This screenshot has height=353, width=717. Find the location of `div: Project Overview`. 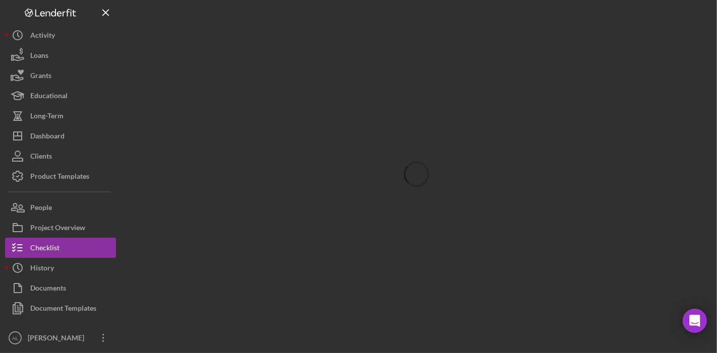

div: Project Overview is located at coordinates (57, 229).